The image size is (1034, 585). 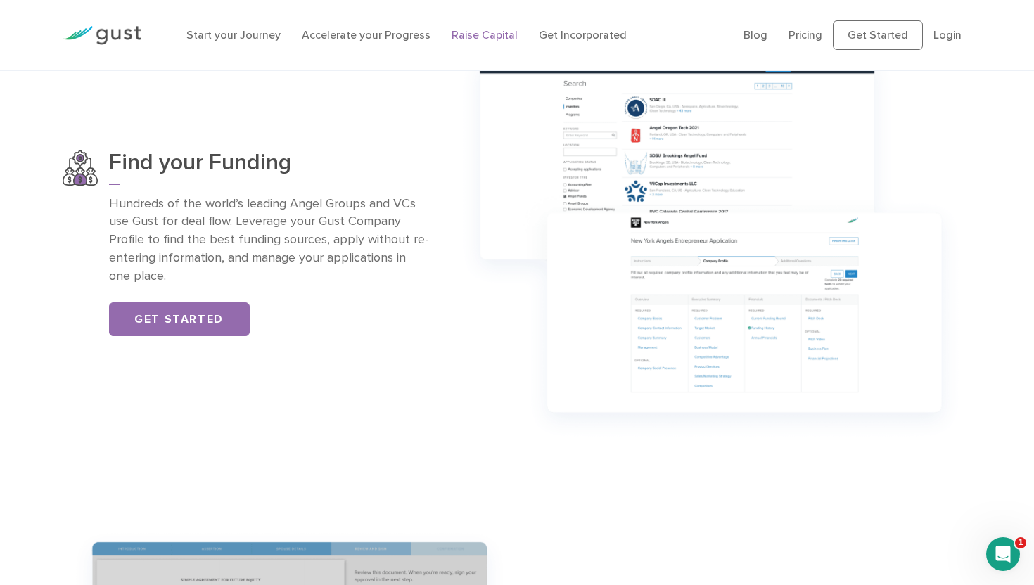 I want to click on a: Login, so click(x=948, y=34).